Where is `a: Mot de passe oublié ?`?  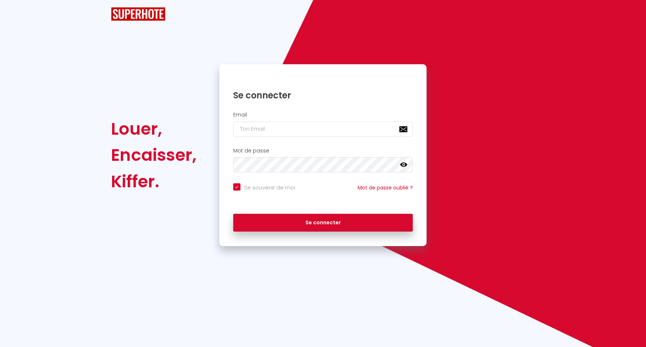 a: Mot de passe oublié ? is located at coordinates (385, 188).